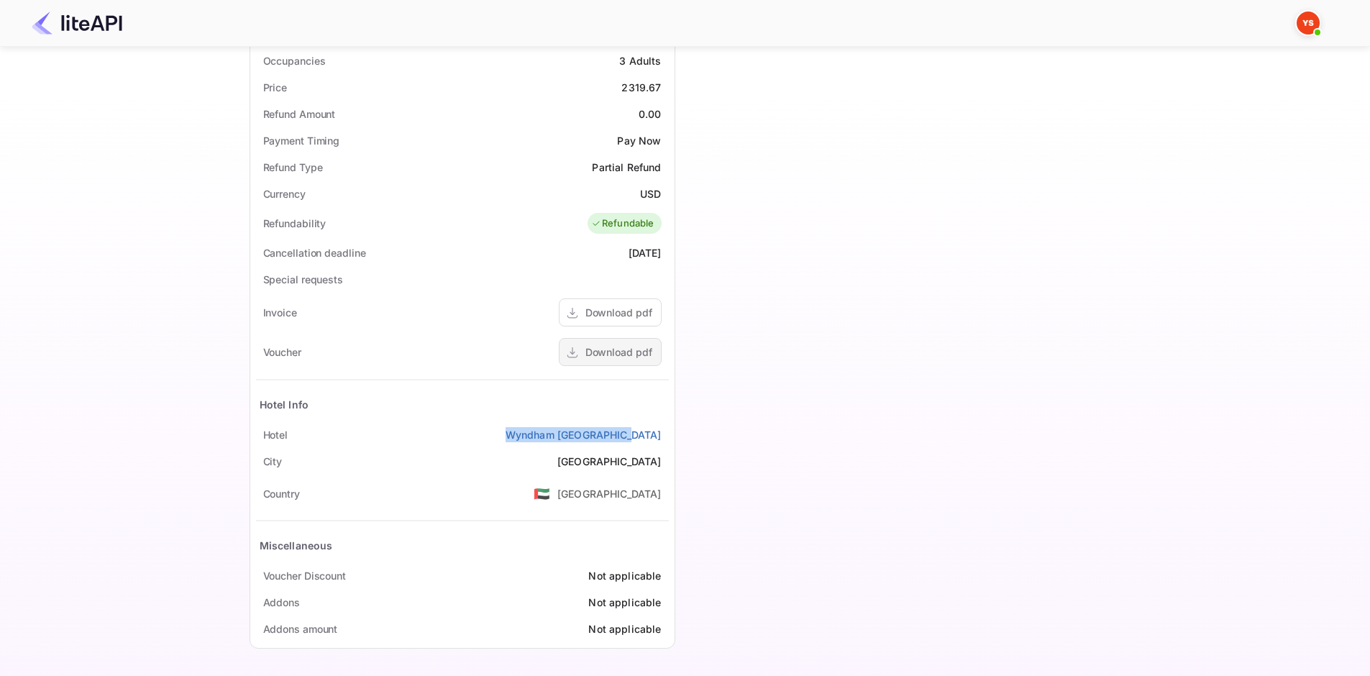 The width and height of the screenshot is (1370, 676). What do you see at coordinates (541, 493) in the screenshot?
I see `span: United States` at bounding box center [541, 493].